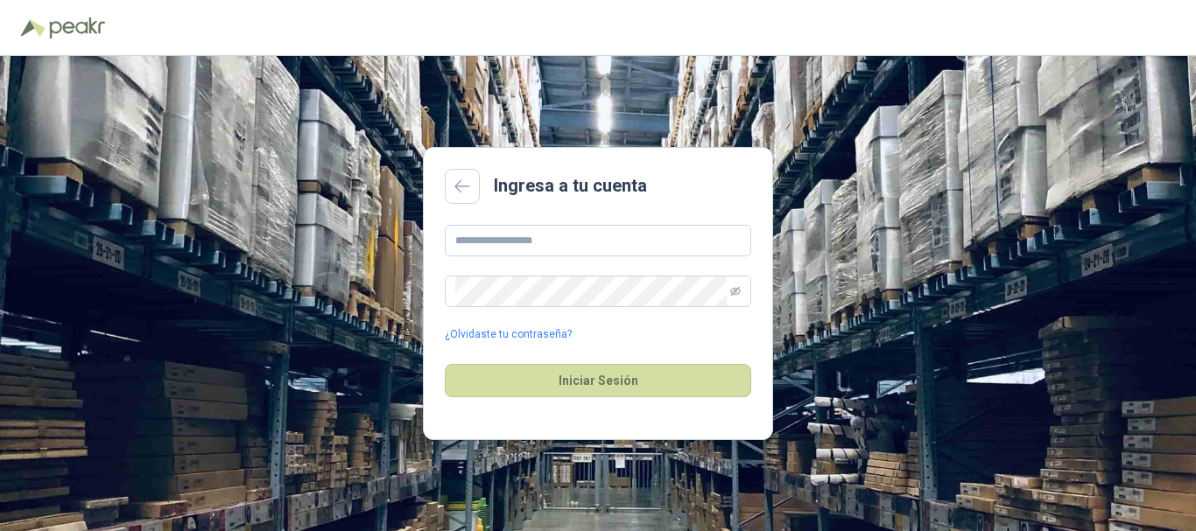  Describe the element at coordinates (570, 186) in the screenshot. I see `h2: Ingresa a tu cuenta` at that location.